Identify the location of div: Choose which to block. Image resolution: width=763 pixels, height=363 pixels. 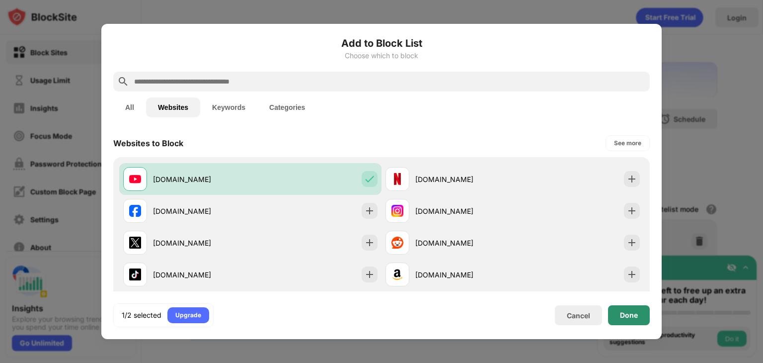
(382, 56).